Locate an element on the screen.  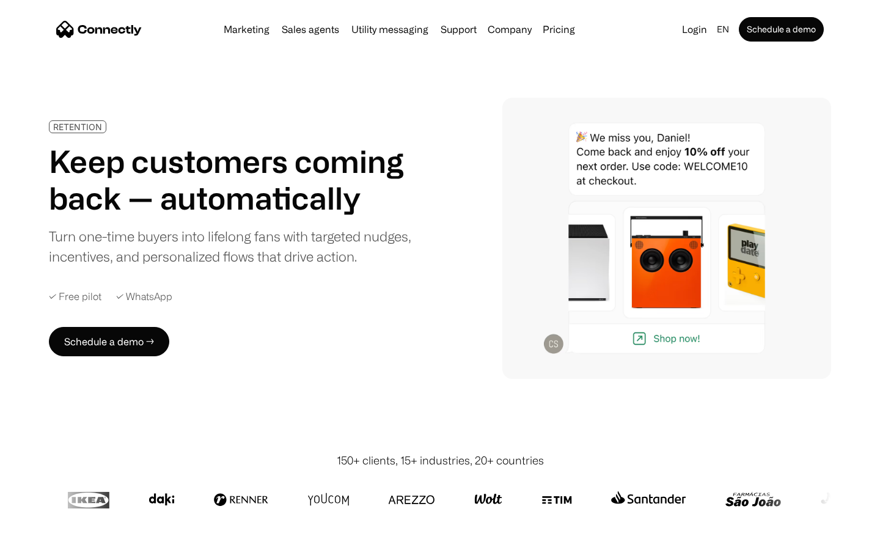
div: ✓ WhatsApp is located at coordinates (144, 297).